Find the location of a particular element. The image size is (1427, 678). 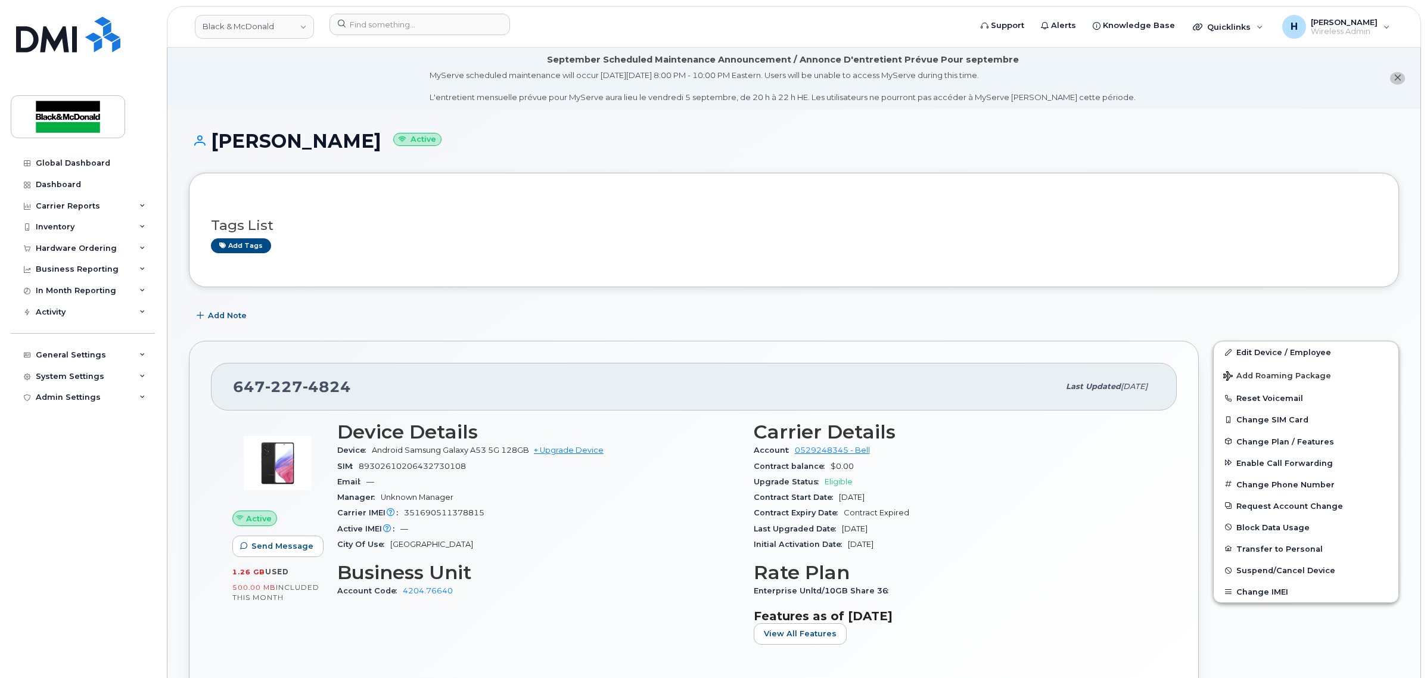

a: Edit Device / Employee is located at coordinates (1306, 352).